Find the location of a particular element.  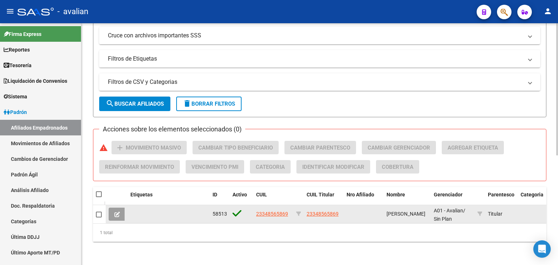

datatable-header-cell: Categoria is located at coordinates (532, 199).